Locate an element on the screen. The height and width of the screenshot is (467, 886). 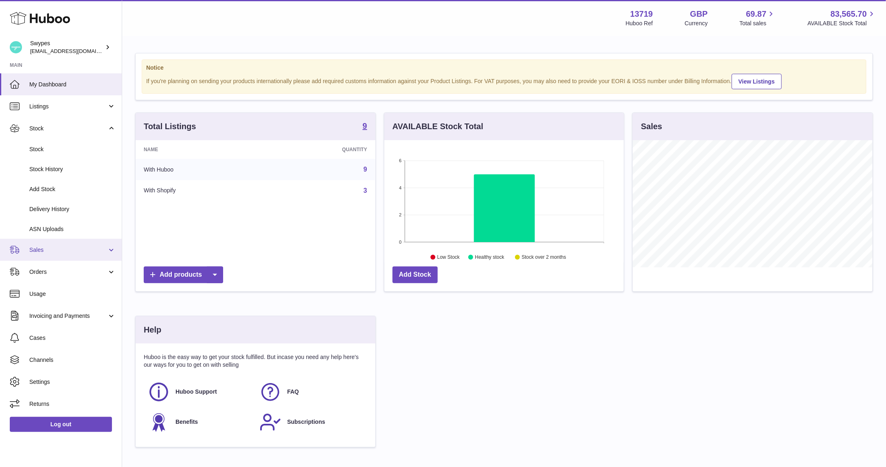
div: Currency is located at coordinates (696, 23).